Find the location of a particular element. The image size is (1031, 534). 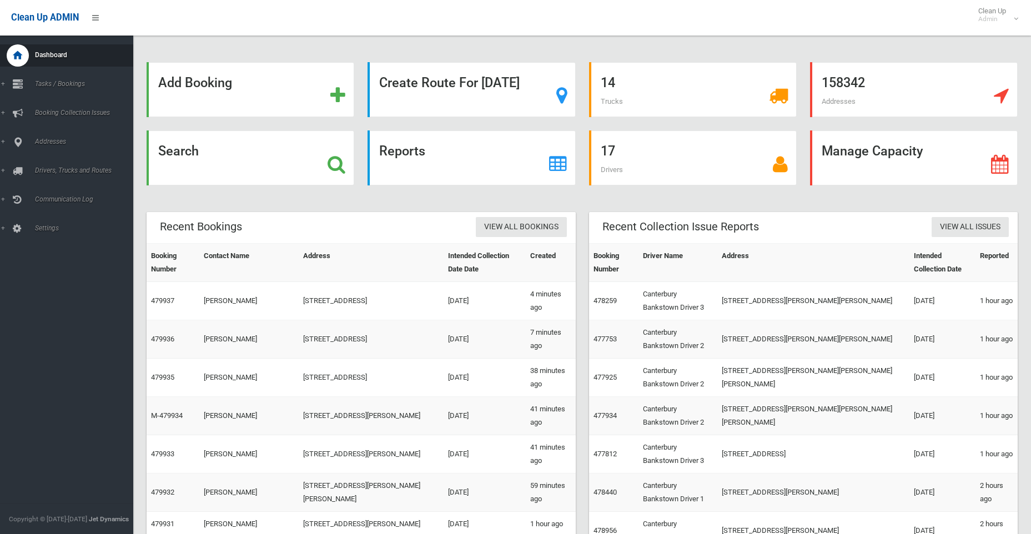

strong: Search is located at coordinates (178, 151).